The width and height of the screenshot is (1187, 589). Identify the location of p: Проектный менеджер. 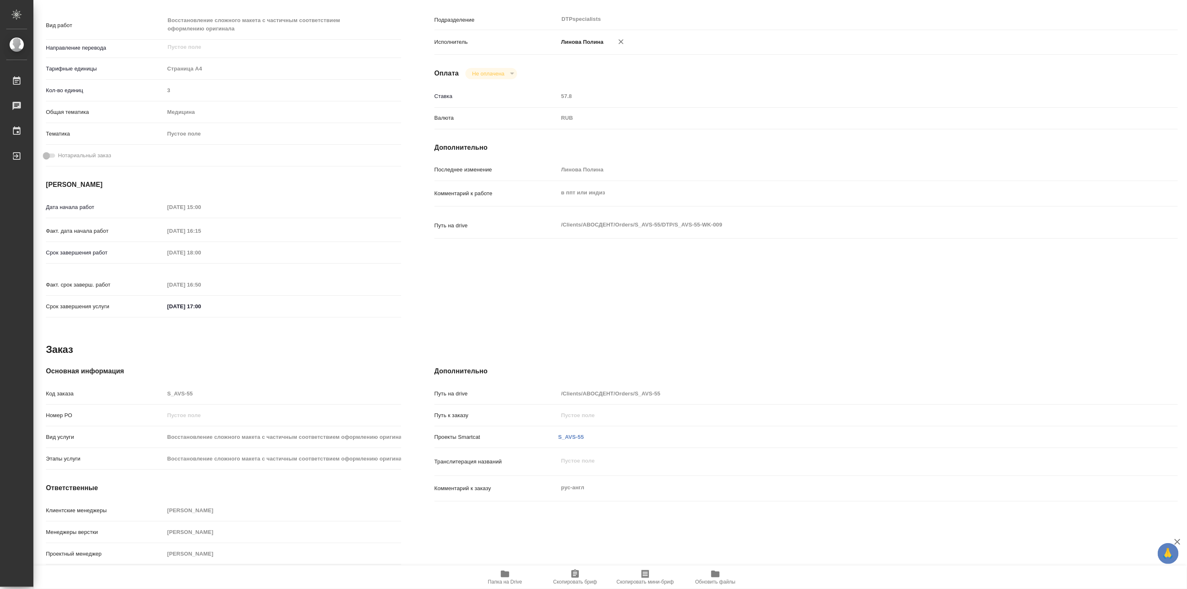
(105, 554).